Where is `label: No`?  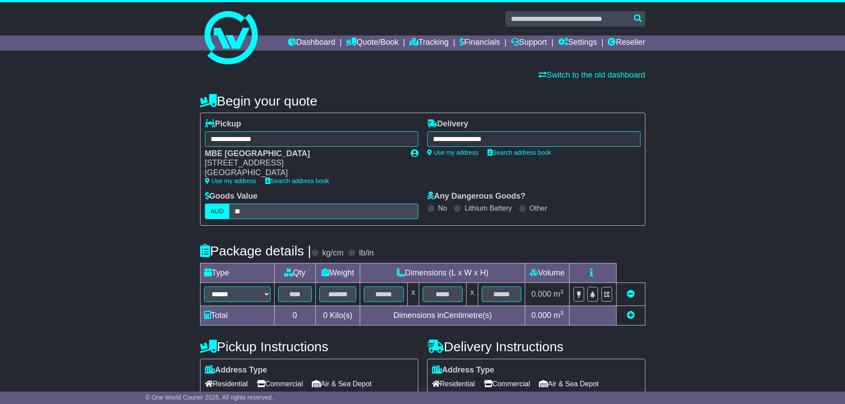 label: No is located at coordinates (442, 208).